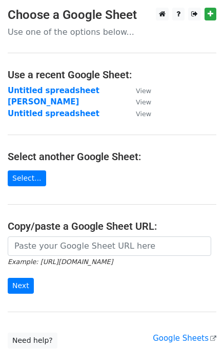 This screenshot has width=224, height=349. Describe the element at coordinates (112, 75) in the screenshot. I see `h4: Use a recent Google Sheet:` at that location.